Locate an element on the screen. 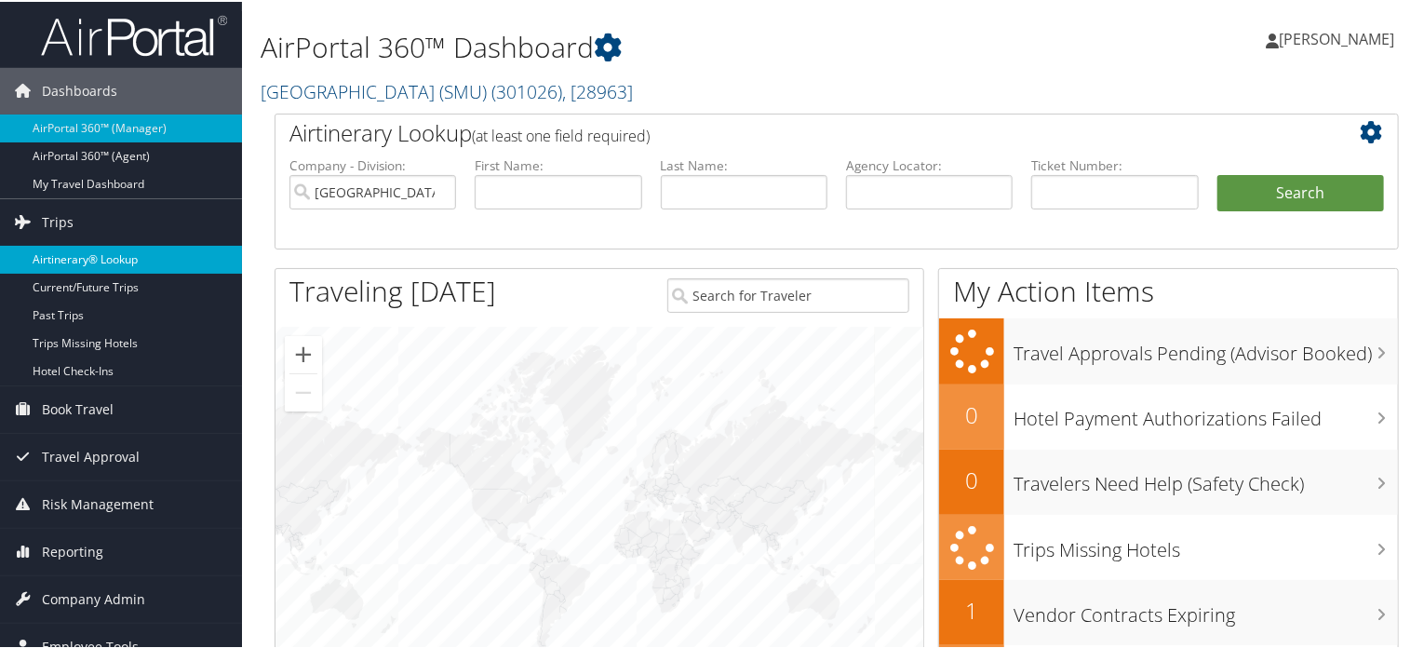 The width and height of the screenshot is (1424, 648). span: Travel Approval is located at coordinates (90, 455).